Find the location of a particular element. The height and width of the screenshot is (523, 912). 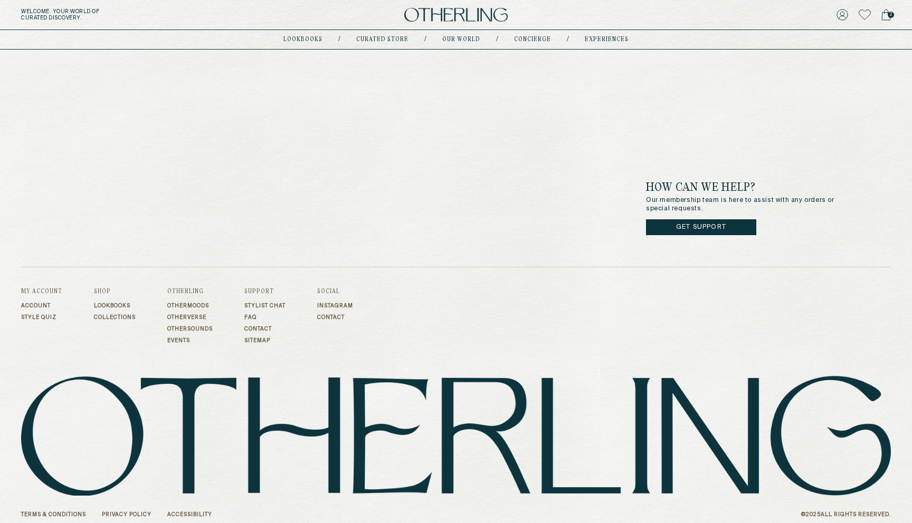

h3: Social is located at coordinates (335, 292).